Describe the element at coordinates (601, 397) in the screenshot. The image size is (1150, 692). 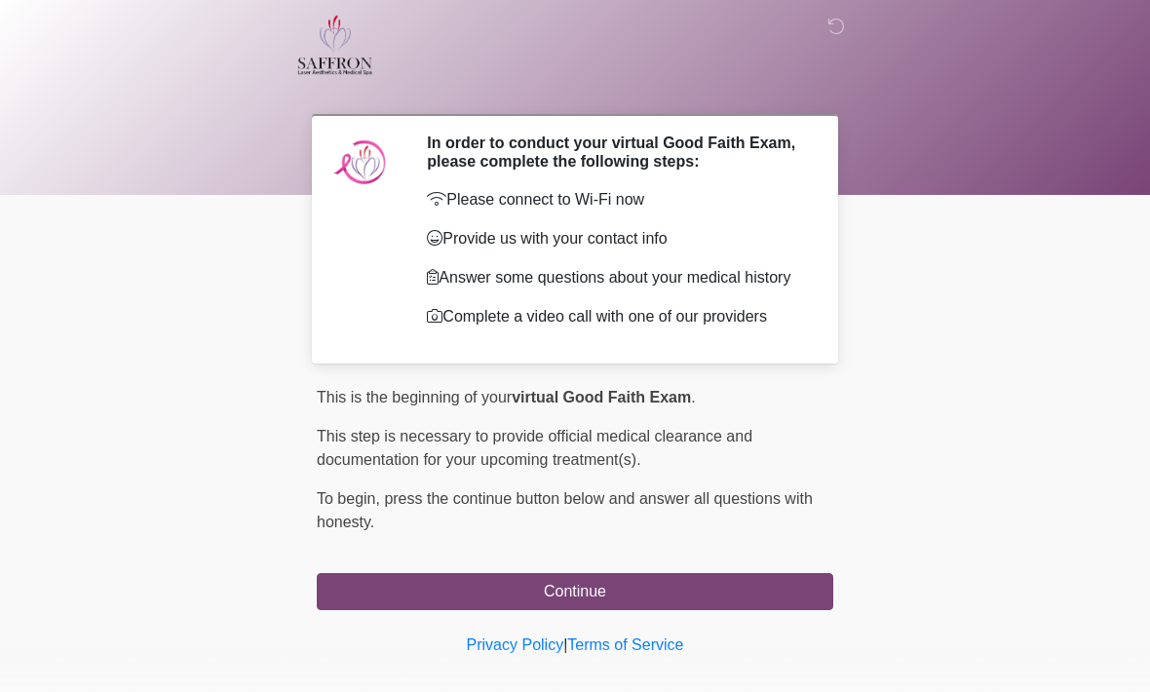
I see `strong: virtual Good Faith Exam` at that location.